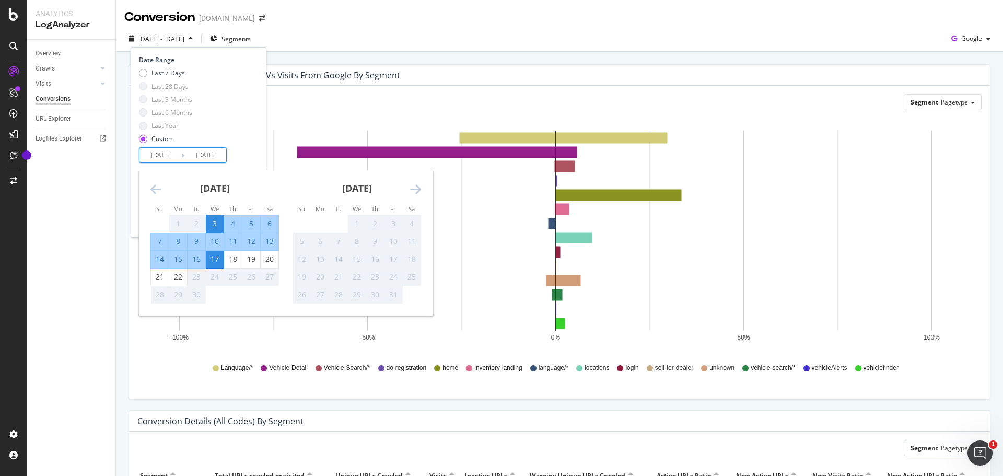 The height and width of the screenshot is (476, 1003). What do you see at coordinates (375, 224) in the screenshot?
I see `div: 2` at bounding box center [375, 224].